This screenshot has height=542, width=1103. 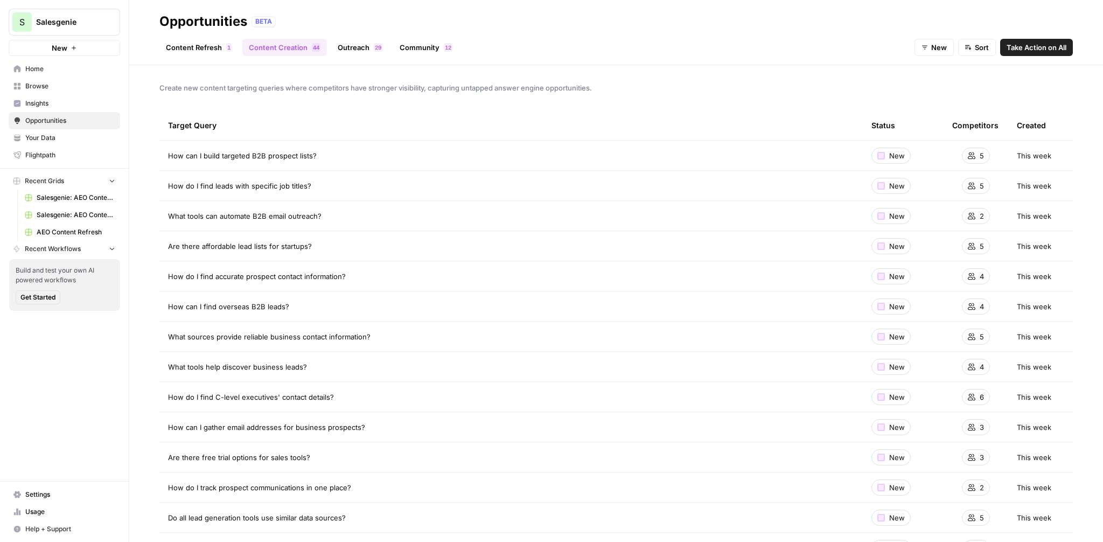 I want to click on span: 6, so click(x=982, y=397).